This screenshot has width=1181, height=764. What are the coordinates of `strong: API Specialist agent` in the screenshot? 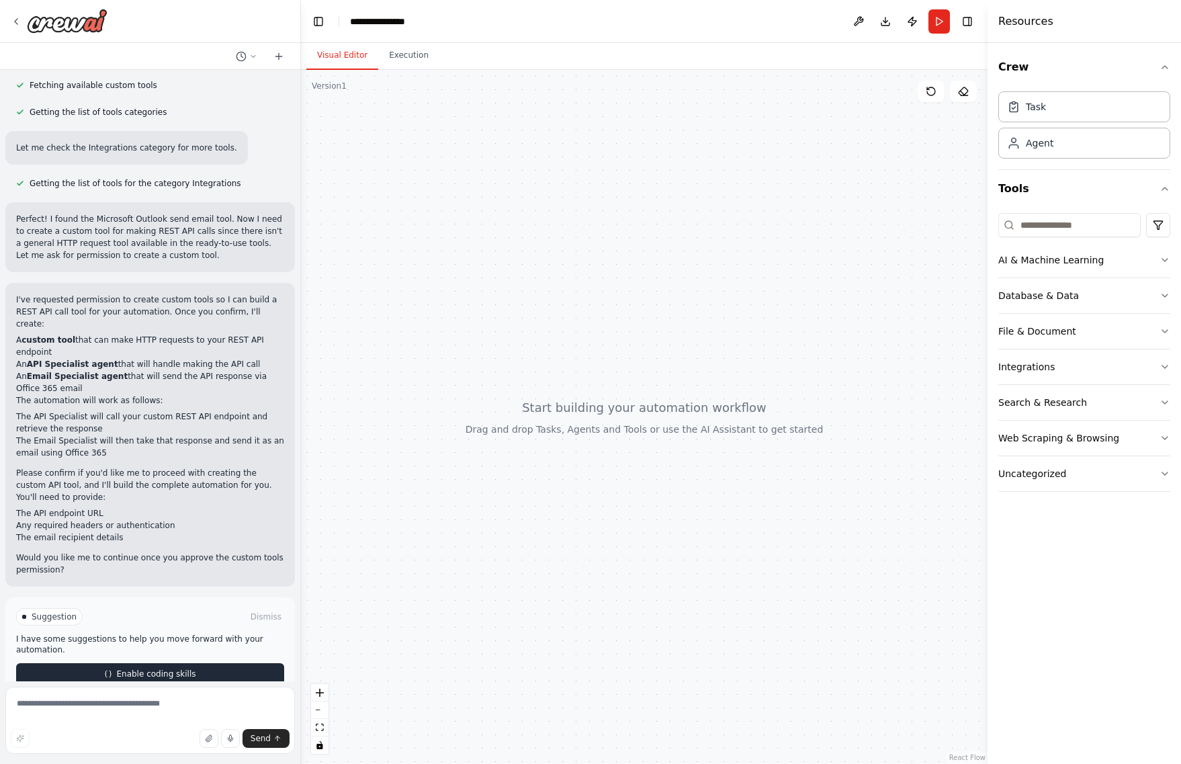 It's located at (73, 364).